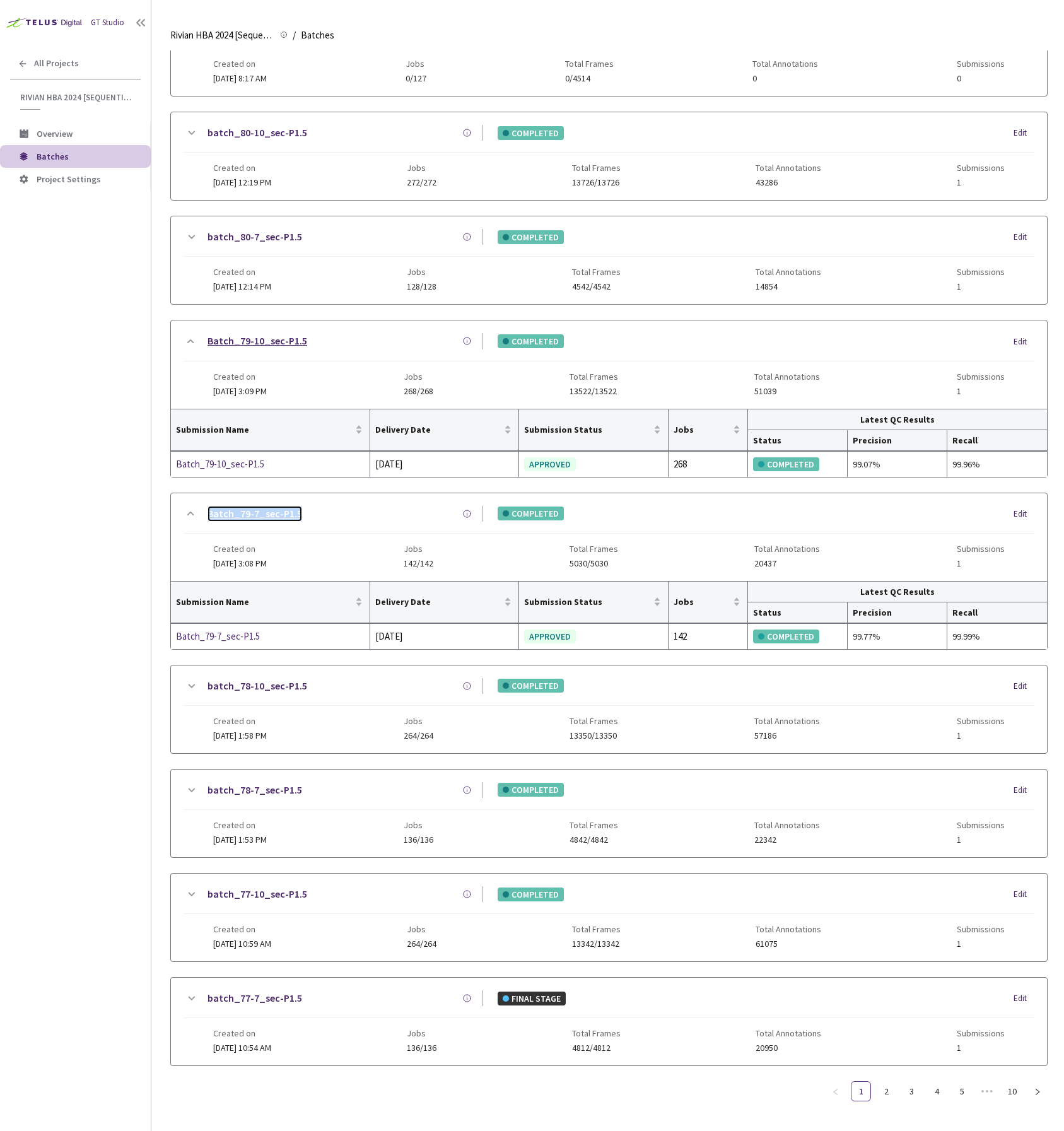 The height and width of the screenshot is (1131, 1064). What do you see at coordinates (264, 602) in the screenshot?
I see `span: Submission Name` at bounding box center [264, 602].